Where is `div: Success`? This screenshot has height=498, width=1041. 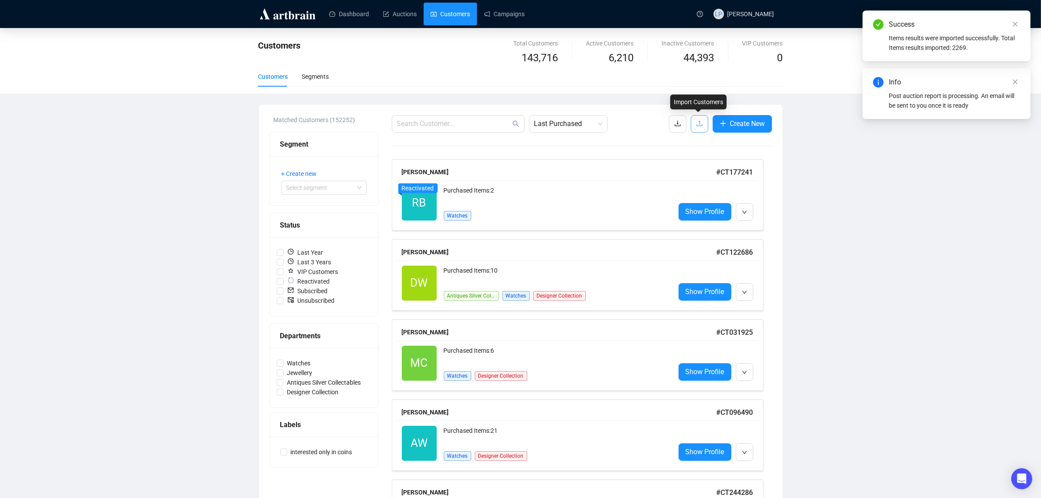 div: Success is located at coordinates (954, 24).